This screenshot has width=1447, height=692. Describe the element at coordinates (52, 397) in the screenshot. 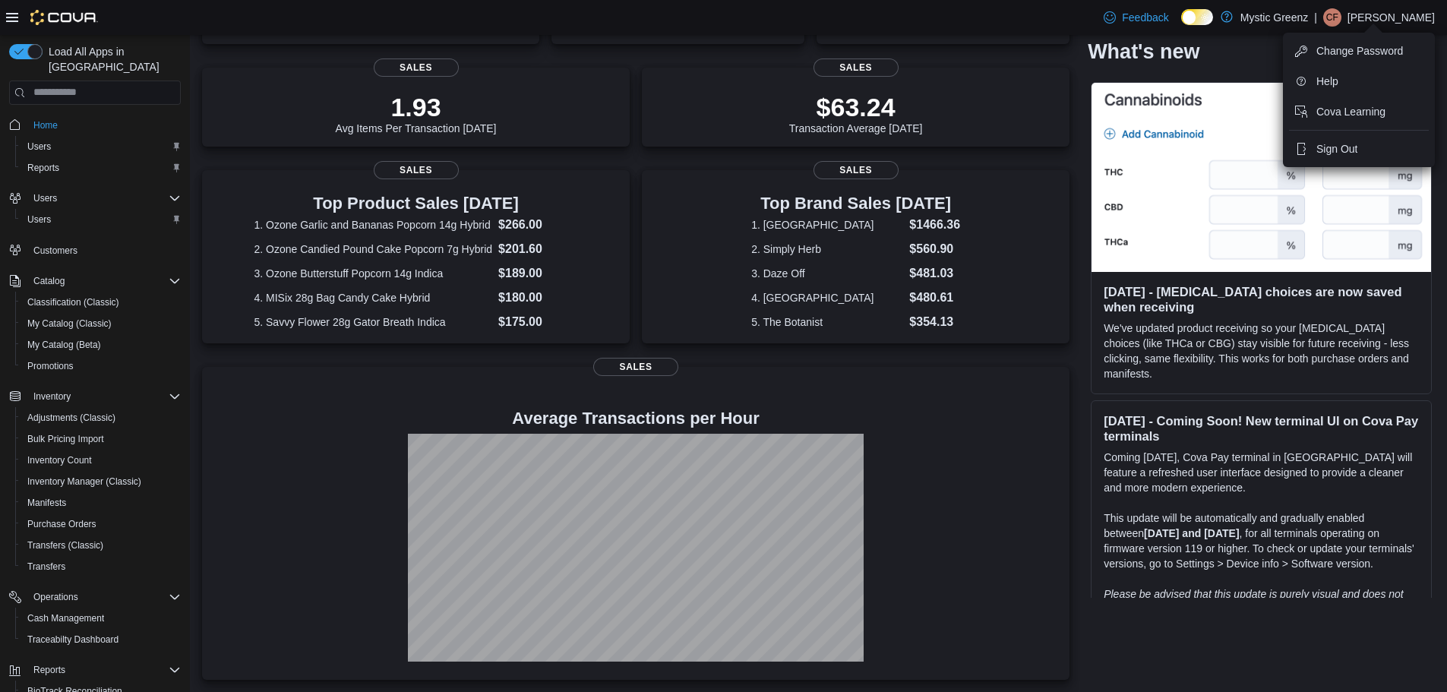

I see `span: Inventory` at that location.